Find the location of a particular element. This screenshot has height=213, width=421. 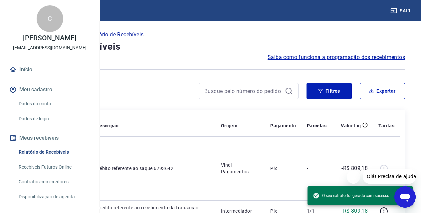

span: Olá! Precisa de ajuda? is located at coordinates (30, 7).